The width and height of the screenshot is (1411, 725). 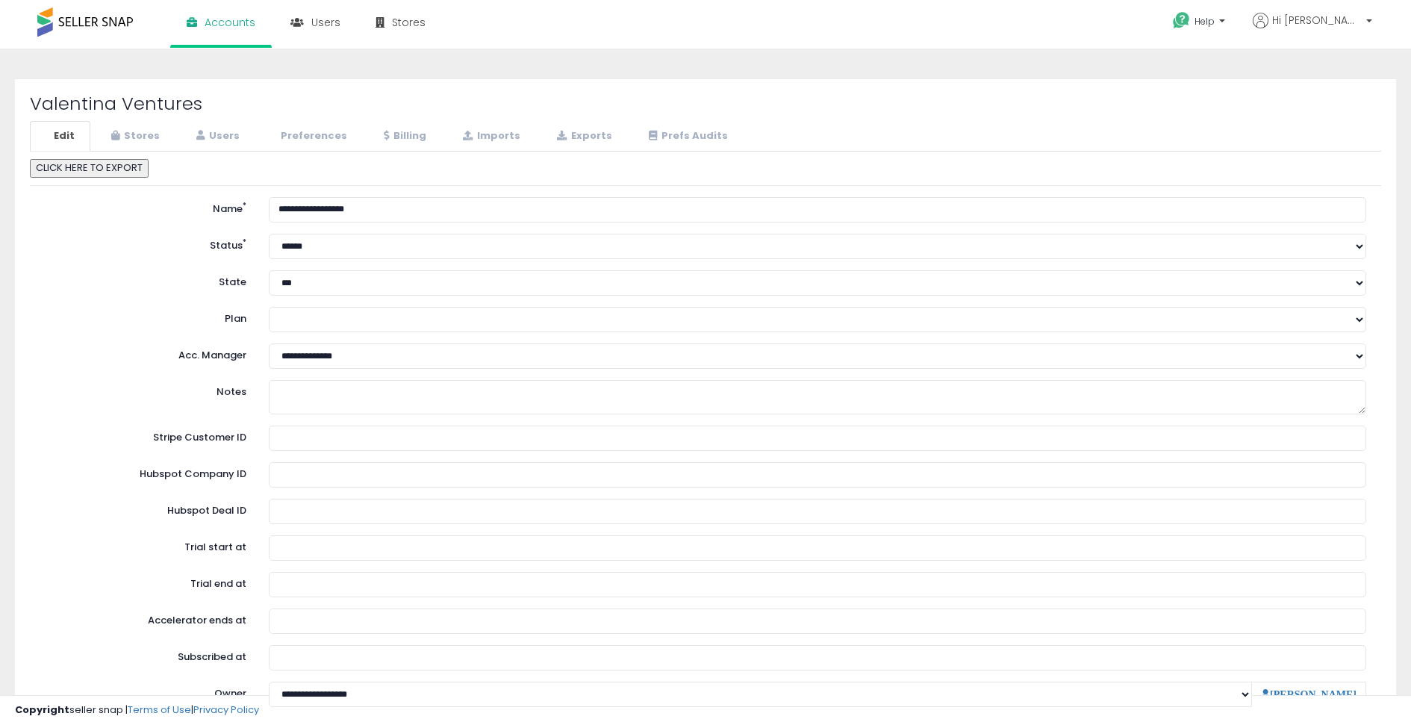 What do you see at coordinates (134, 136) in the screenshot?
I see `a: Stores` at bounding box center [134, 136].